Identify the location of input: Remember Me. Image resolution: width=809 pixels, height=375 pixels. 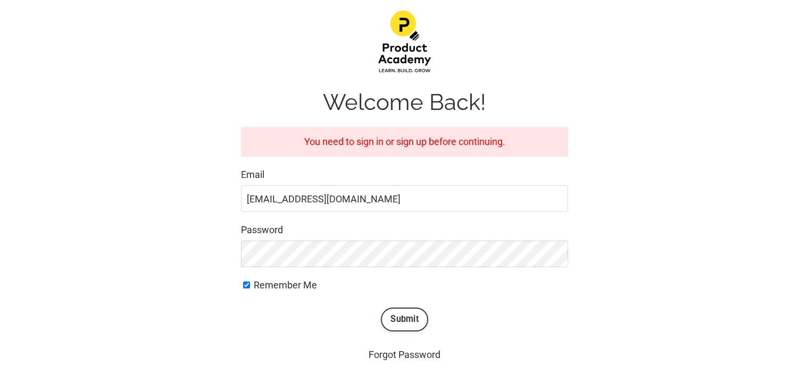
(246, 285).